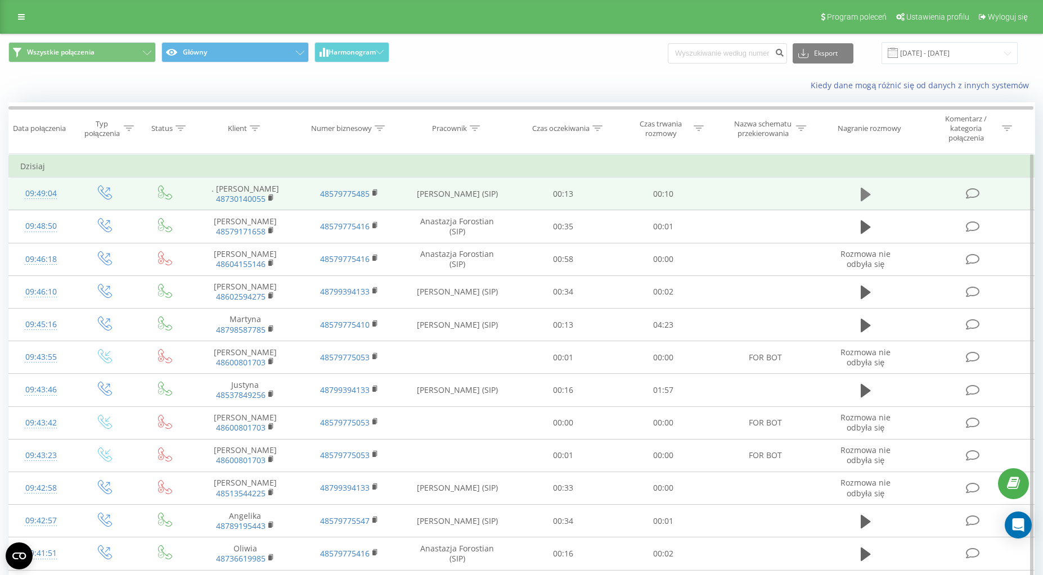 The width and height of the screenshot is (1043, 575). Describe the element at coordinates (241, 264) in the screenshot. I see `a: 48604155146` at that location.